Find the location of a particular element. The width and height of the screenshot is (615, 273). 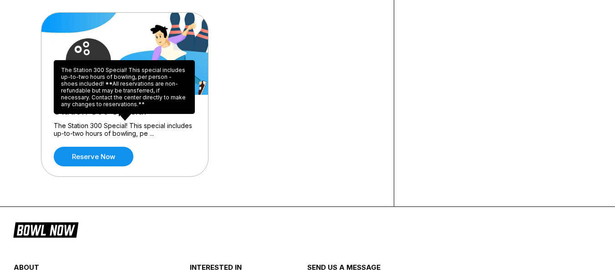

div: The Station 300 Special! This special includes up-to-two hours of bowling, per person - shoes inc... is located at coordinates (124, 87).